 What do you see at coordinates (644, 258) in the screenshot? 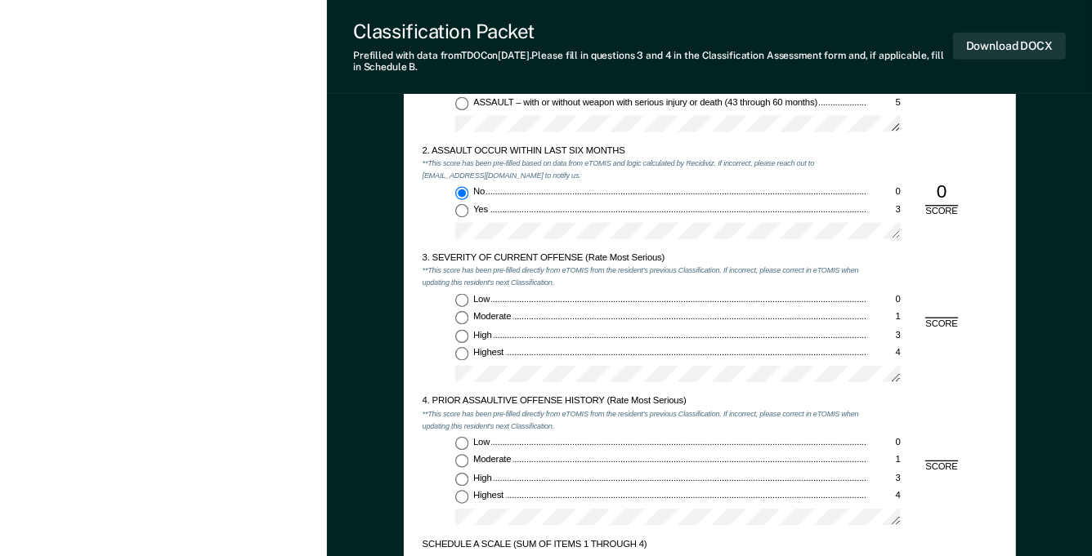
I see `div: 3. SEVERITY OF CURRENT OFFENSE (Rate Most Serious)` at bounding box center [644, 258].